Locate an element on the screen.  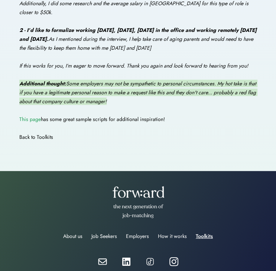
img: forward-logo-white.png is located at coordinates (138, 192).